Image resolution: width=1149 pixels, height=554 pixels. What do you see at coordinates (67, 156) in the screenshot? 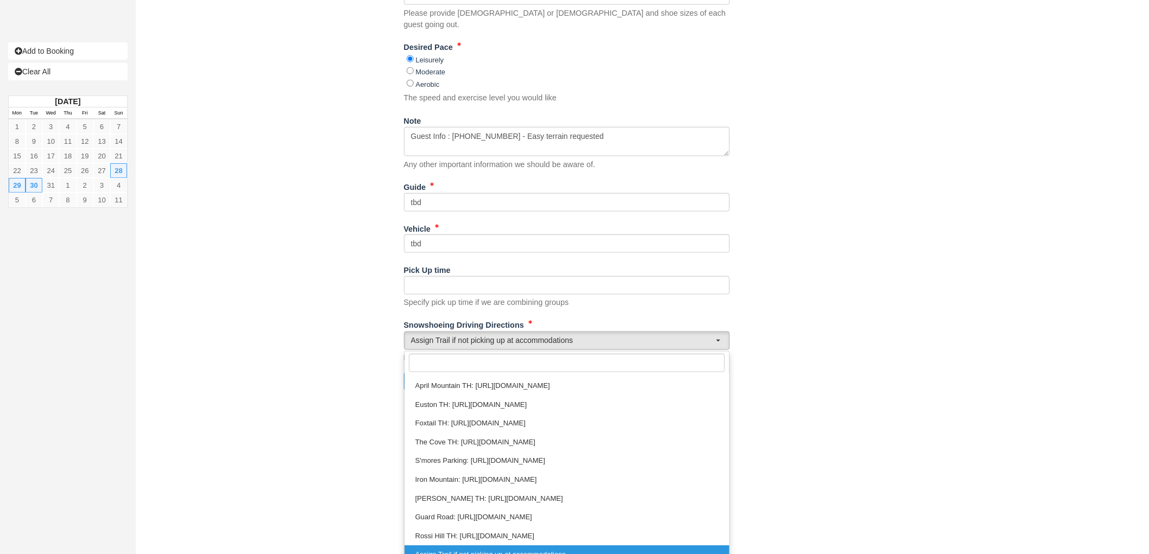
I see `a: 18` at bounding box center [67, 156].